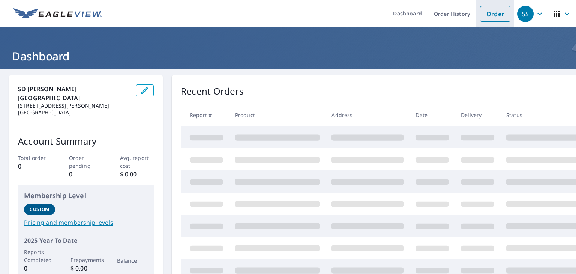  Describe the element at coordinates (278, 115) in the screenshot. I see `th: Product` at that location.